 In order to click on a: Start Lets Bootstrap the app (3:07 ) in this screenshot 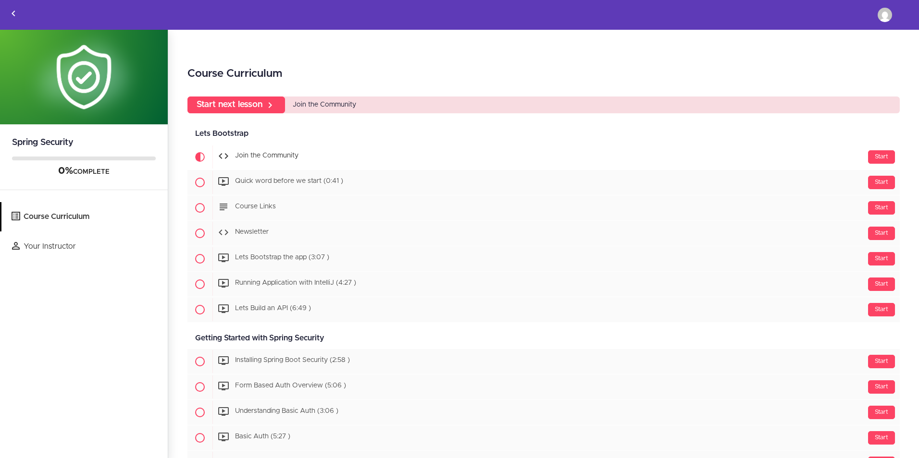, I will do `click(543, 259)`.